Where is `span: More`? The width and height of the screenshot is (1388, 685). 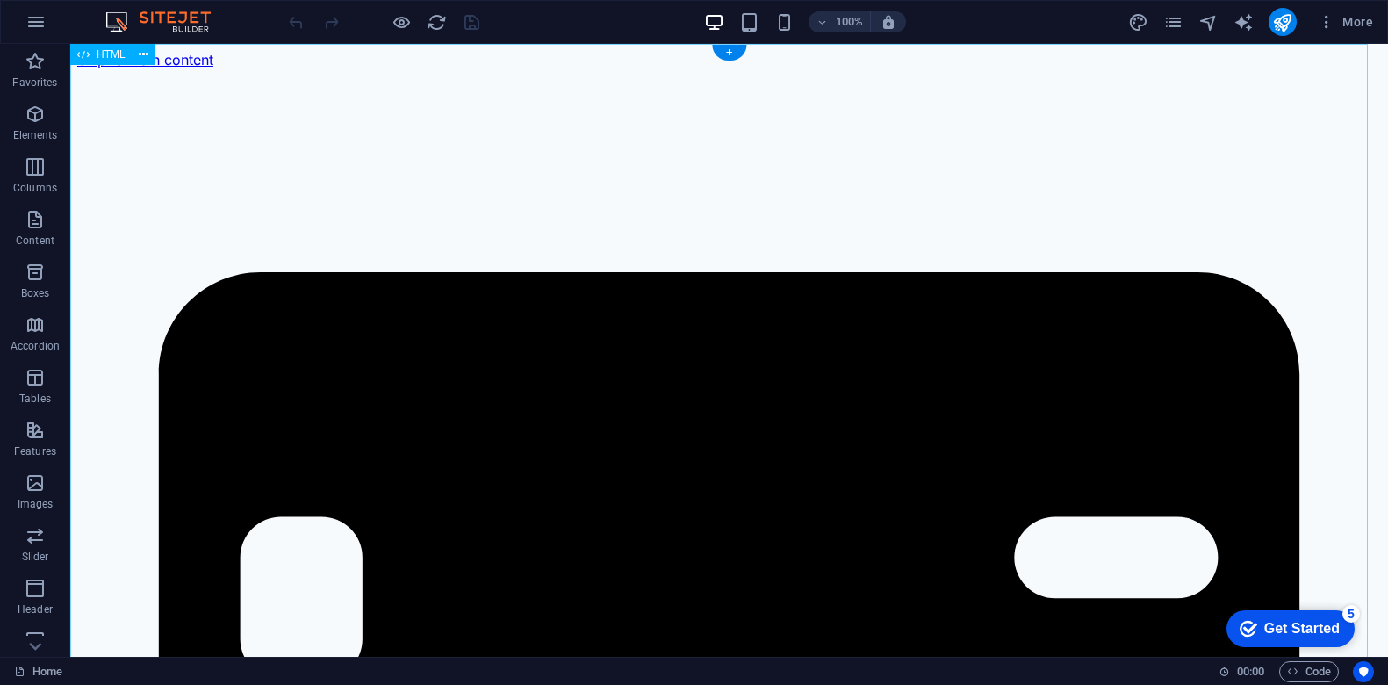 span: More is located at coordinates (1345, 22).